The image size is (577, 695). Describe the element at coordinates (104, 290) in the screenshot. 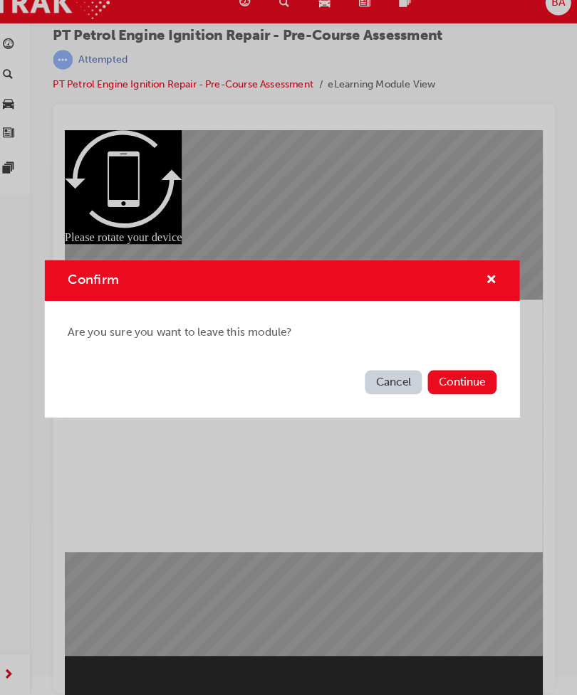

I see `span: Confirm` at that location.